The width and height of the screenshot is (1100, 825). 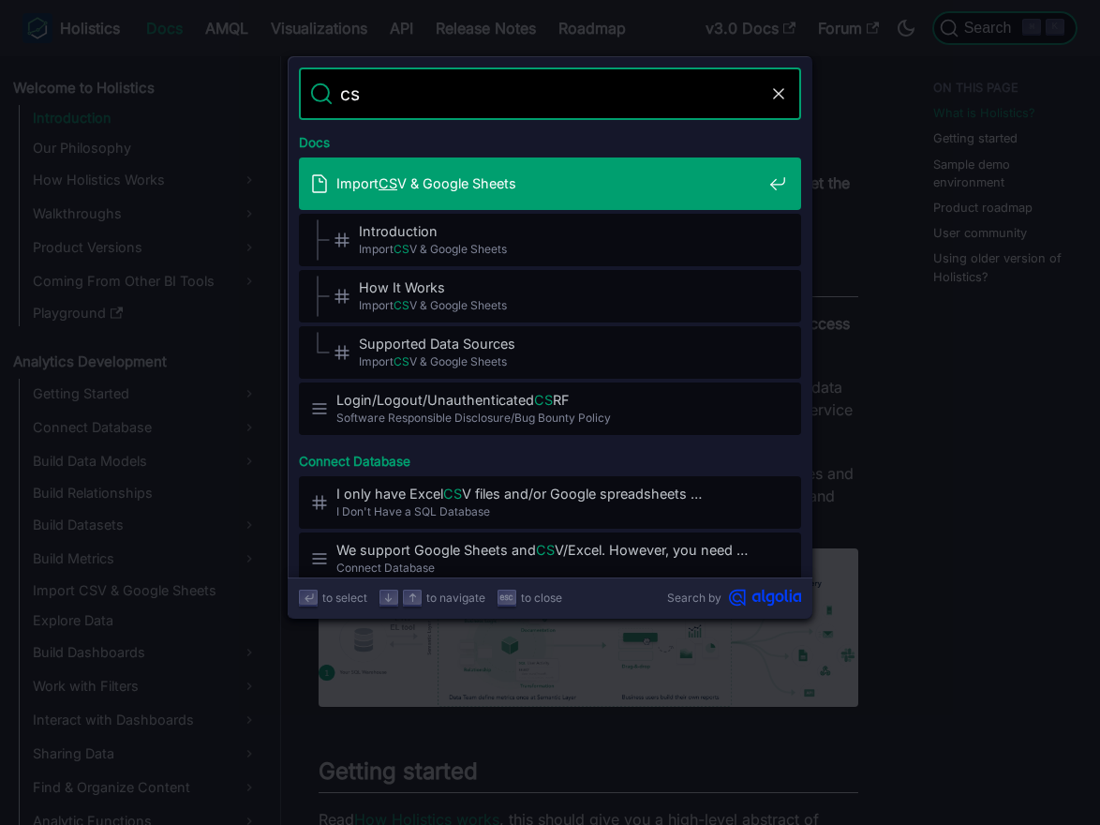 I want to click on span: Connect Database, so click(x=549, y=567).